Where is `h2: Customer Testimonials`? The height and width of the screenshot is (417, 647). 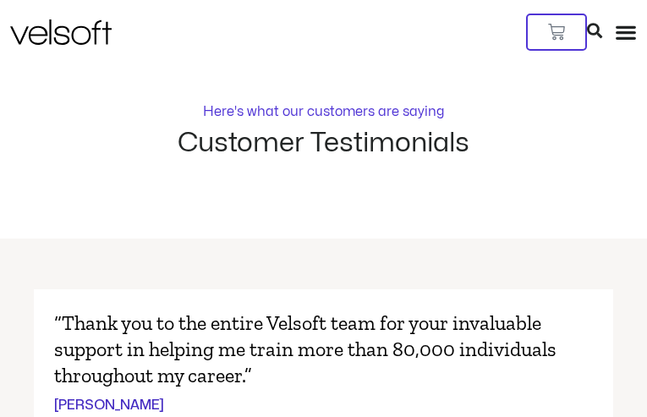
h2: Customer Testimonials is located at coordinates (323, 143).